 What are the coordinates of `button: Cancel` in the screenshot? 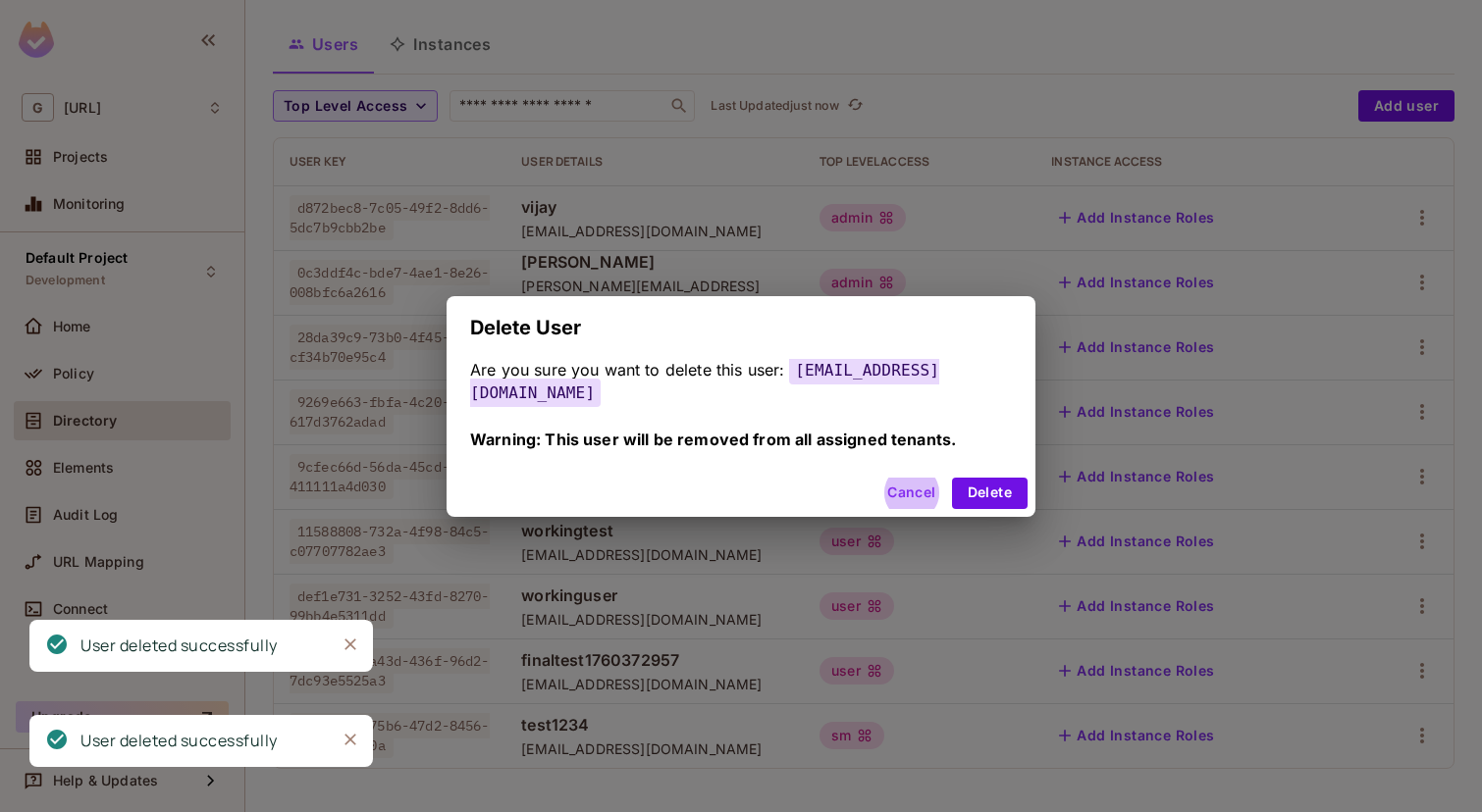 It's located at (910, 494).